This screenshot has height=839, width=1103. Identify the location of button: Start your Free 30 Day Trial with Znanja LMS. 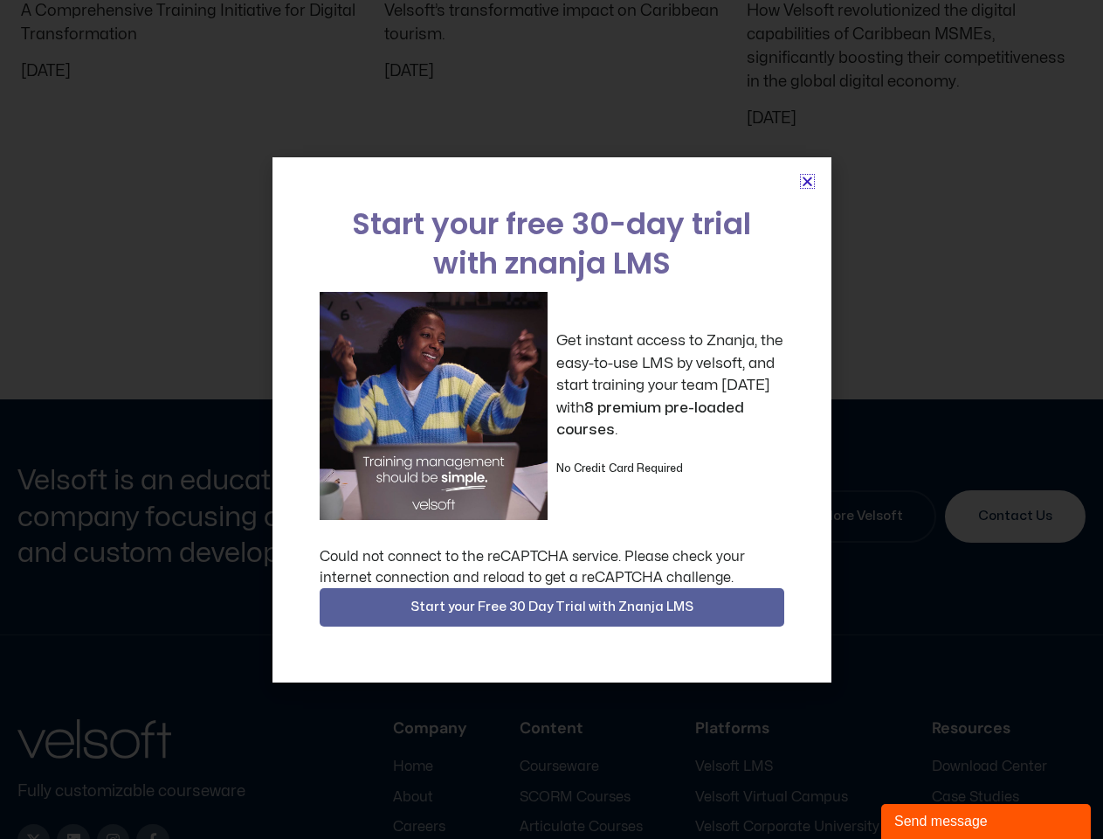
(552, 607).